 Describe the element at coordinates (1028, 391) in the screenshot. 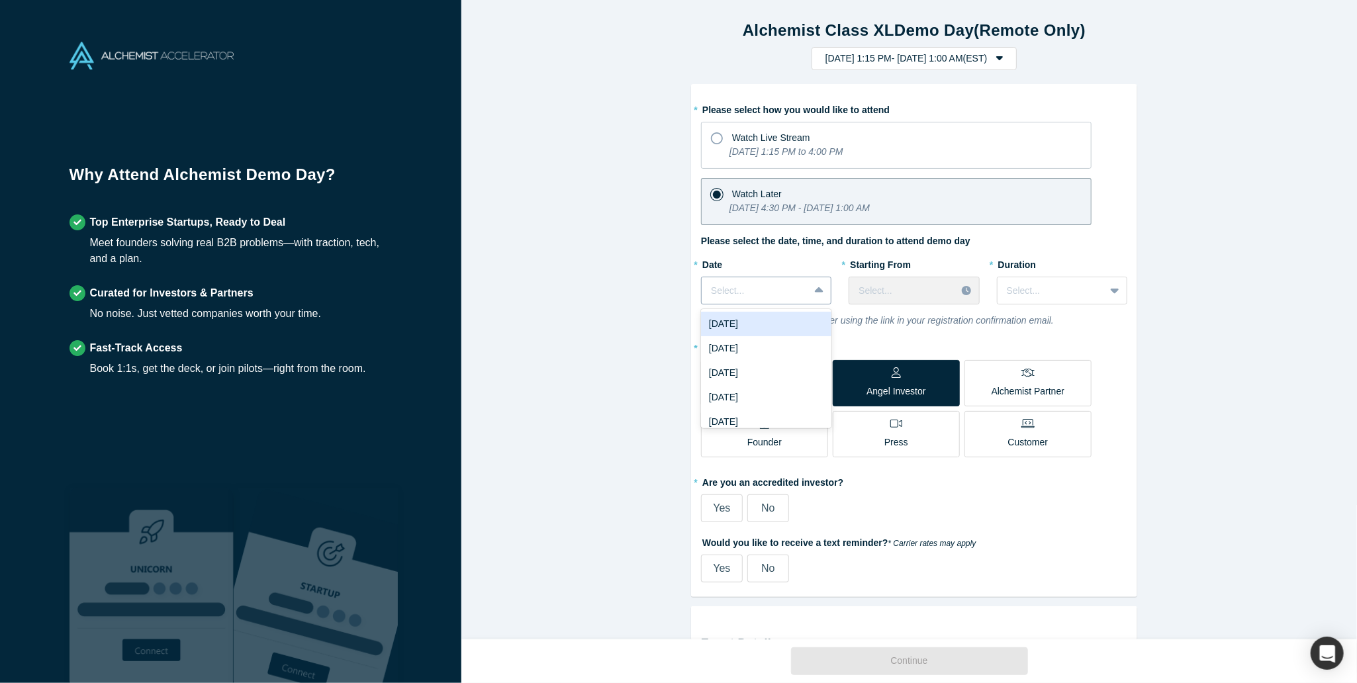

I see `p: Alchemist Partner` at that location.